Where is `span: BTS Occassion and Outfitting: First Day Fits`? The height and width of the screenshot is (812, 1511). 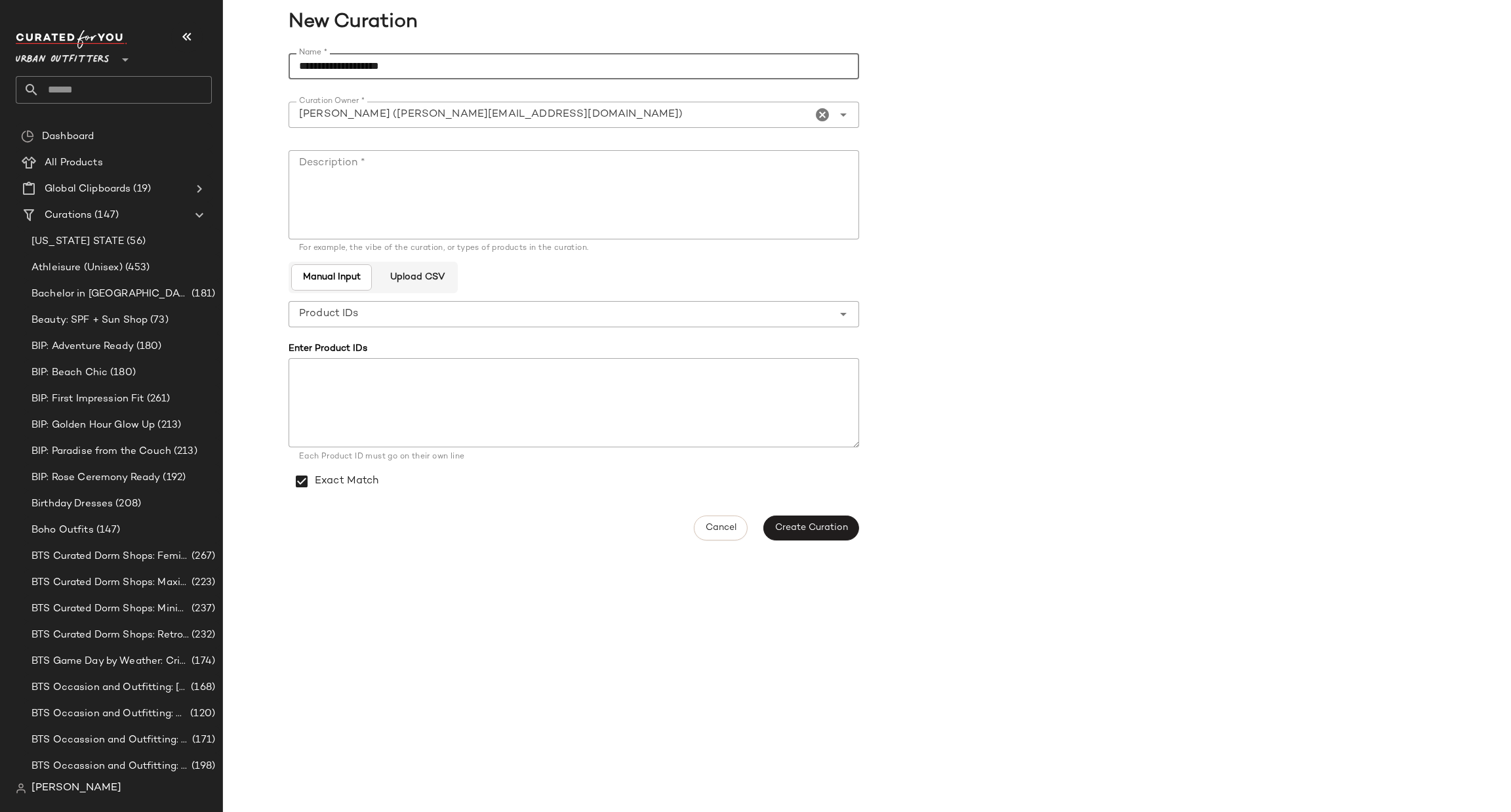 span: BTS Occassion and Outfitting: First Day Fits is located at coordinates (111, 766).